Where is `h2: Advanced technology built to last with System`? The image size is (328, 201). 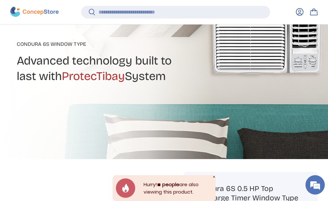 h2: Advanced technology built to last with System is located at coordinates (140, 68).